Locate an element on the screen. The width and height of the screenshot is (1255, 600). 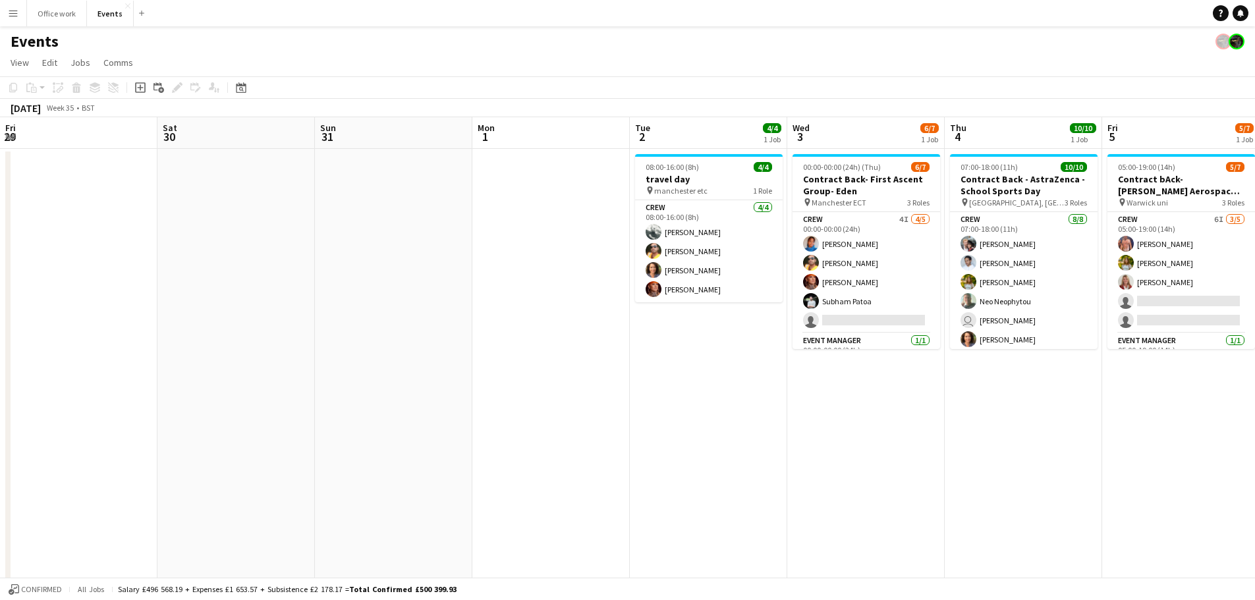
span: Sun is located at coordinates (328, 128).